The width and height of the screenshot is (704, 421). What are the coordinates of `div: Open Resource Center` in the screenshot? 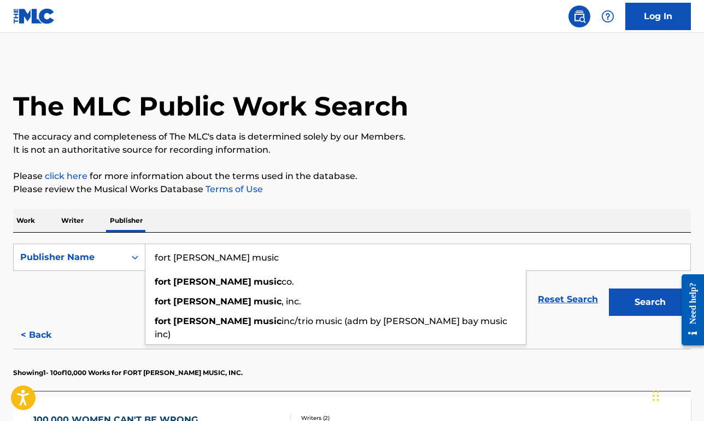 It's located at (19, 44).